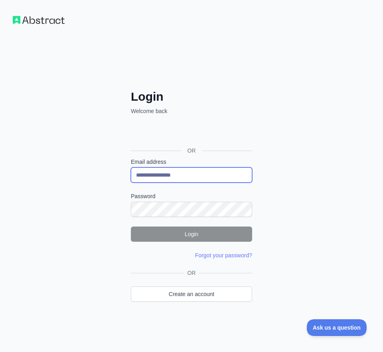 Image resolution: width=383 pixels, height=352 pixels. What do you see at coordinates (192, 294) in the screenshot?
I see `a: Create an account` at bounding box center [192, 294].